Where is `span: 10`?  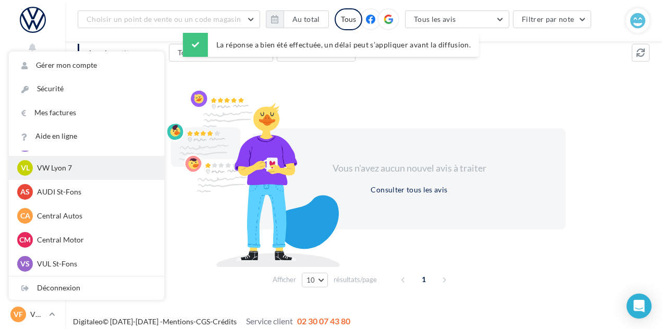
span: 10 is located at coordinates (311, 280).